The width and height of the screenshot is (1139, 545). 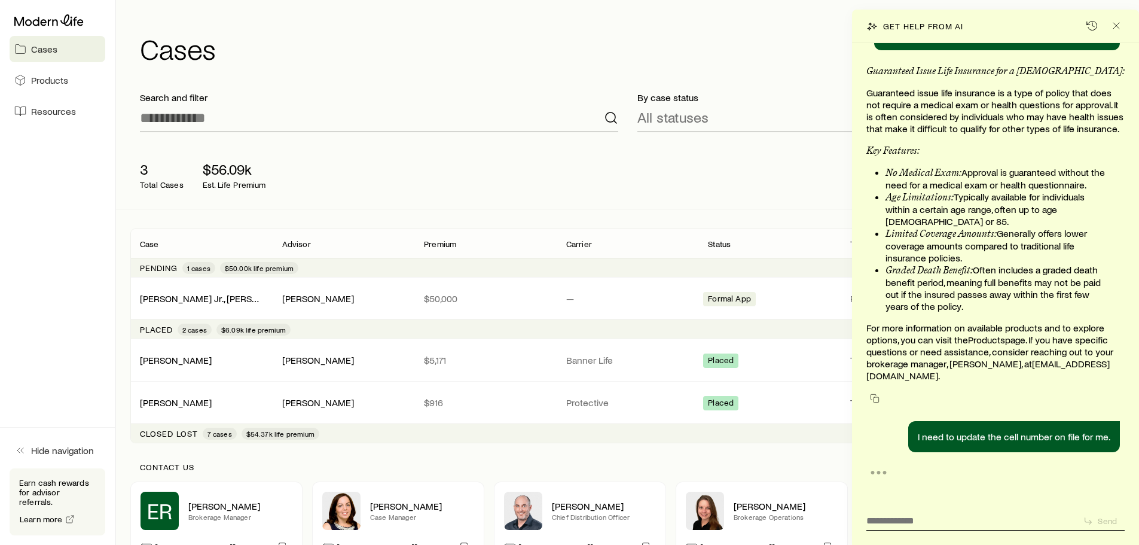 What do you see at coordinates (604, 517) in the screenshot?
I see `p: Chief Distribution Officer` at bounding box center [604, 517].